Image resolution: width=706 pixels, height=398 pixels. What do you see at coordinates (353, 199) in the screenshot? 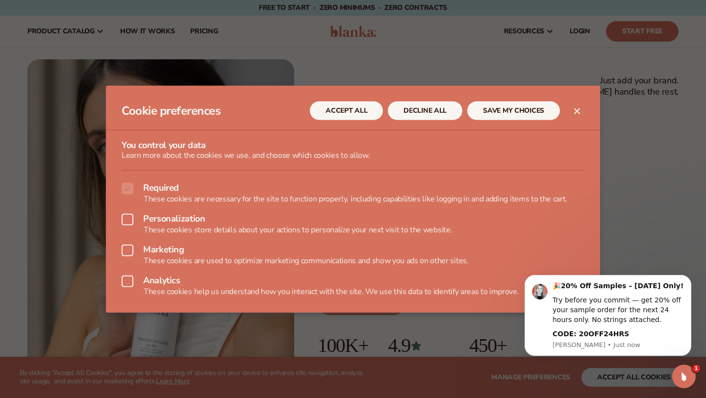
I see `p: These cookies are necessary for the site to function properly, including capabilities like loggin...` at bounding box center [353, 199].